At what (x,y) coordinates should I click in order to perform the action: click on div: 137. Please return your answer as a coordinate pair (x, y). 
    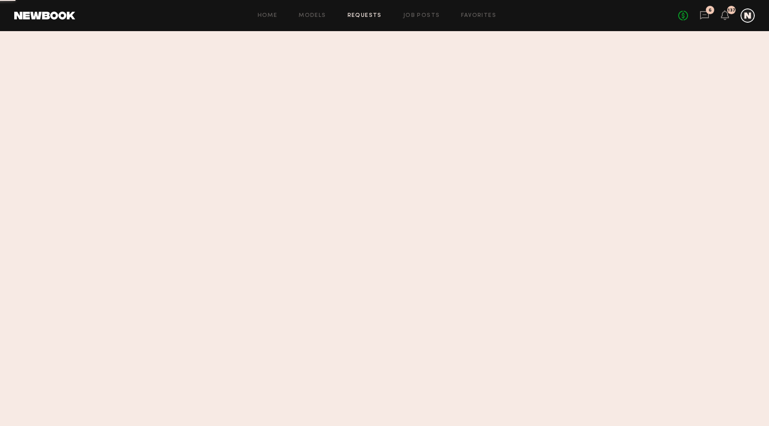
    Looking at the image, I should click on (732, 10).